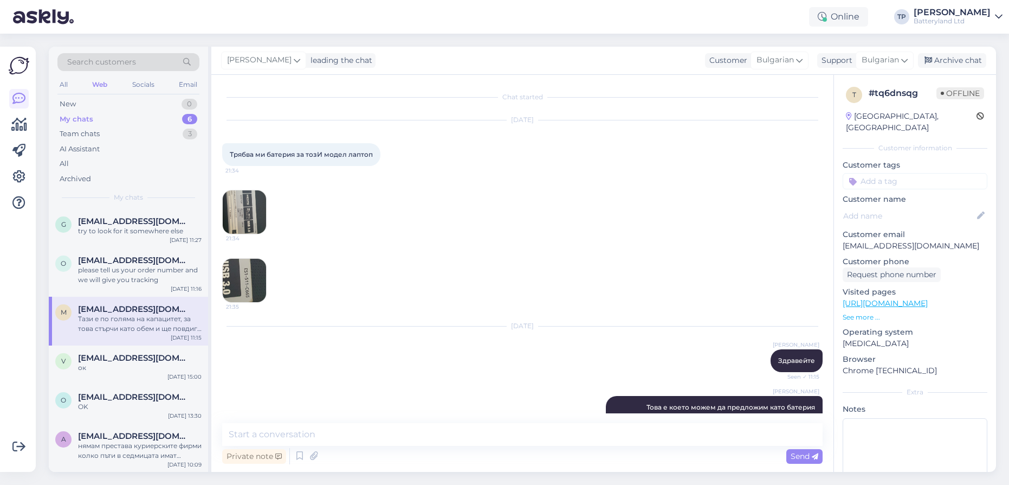 The image size is (1009, 485). I want to click on div: Extra, so click(915, 392).